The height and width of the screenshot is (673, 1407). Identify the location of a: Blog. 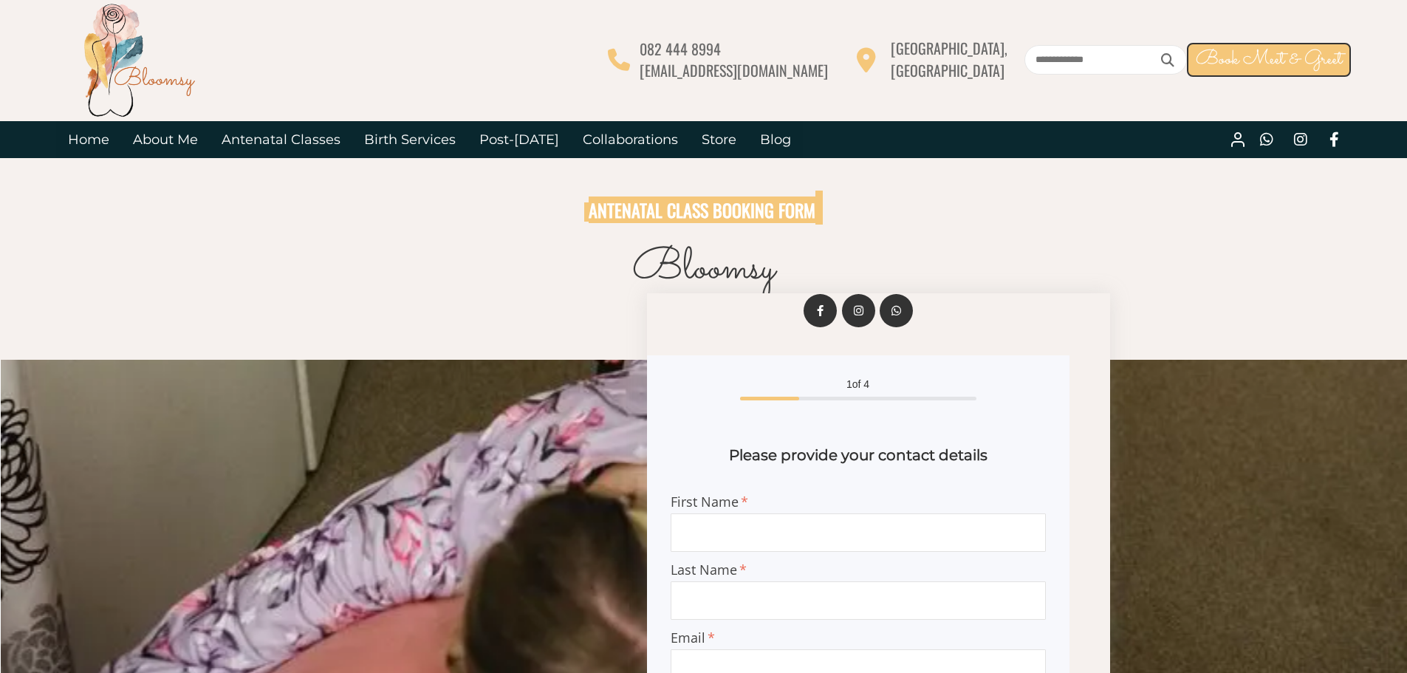
(776, 140).